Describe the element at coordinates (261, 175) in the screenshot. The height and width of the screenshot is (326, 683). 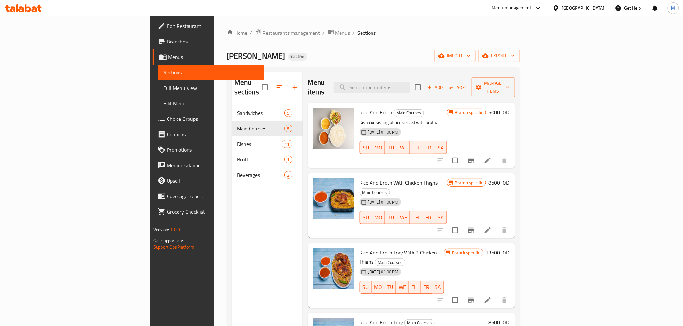
I see `div: Beverages` at that location.